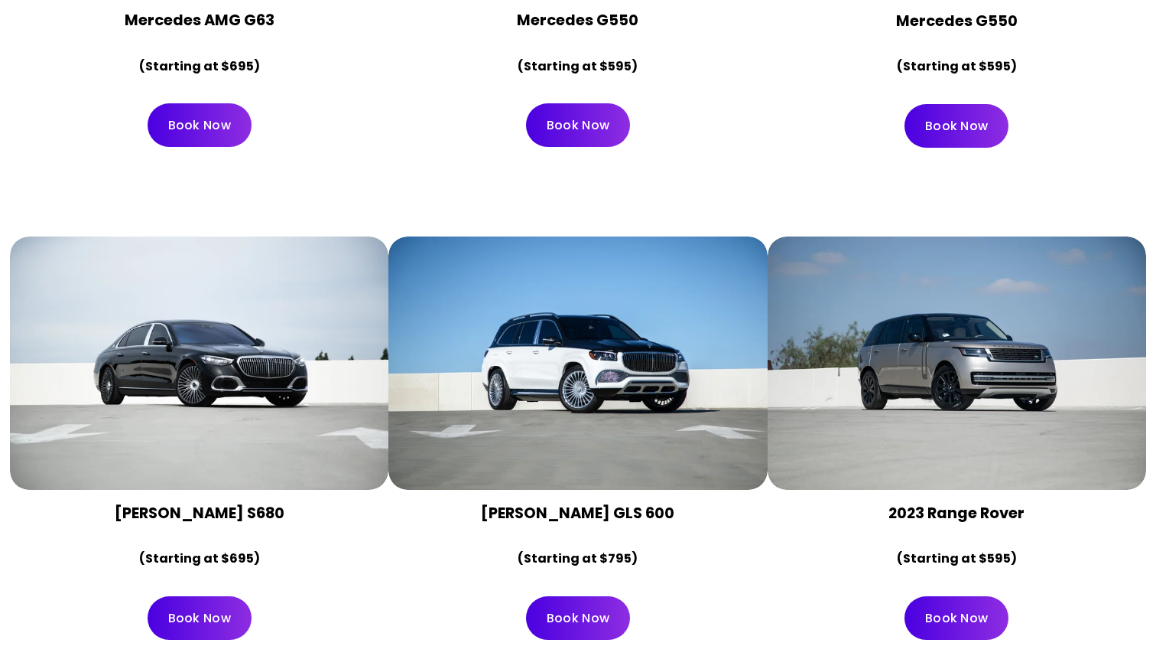  Describe the element at coordinates (577, 558) in the screenshot. I see `strong: (Starting at $795)` at that location.